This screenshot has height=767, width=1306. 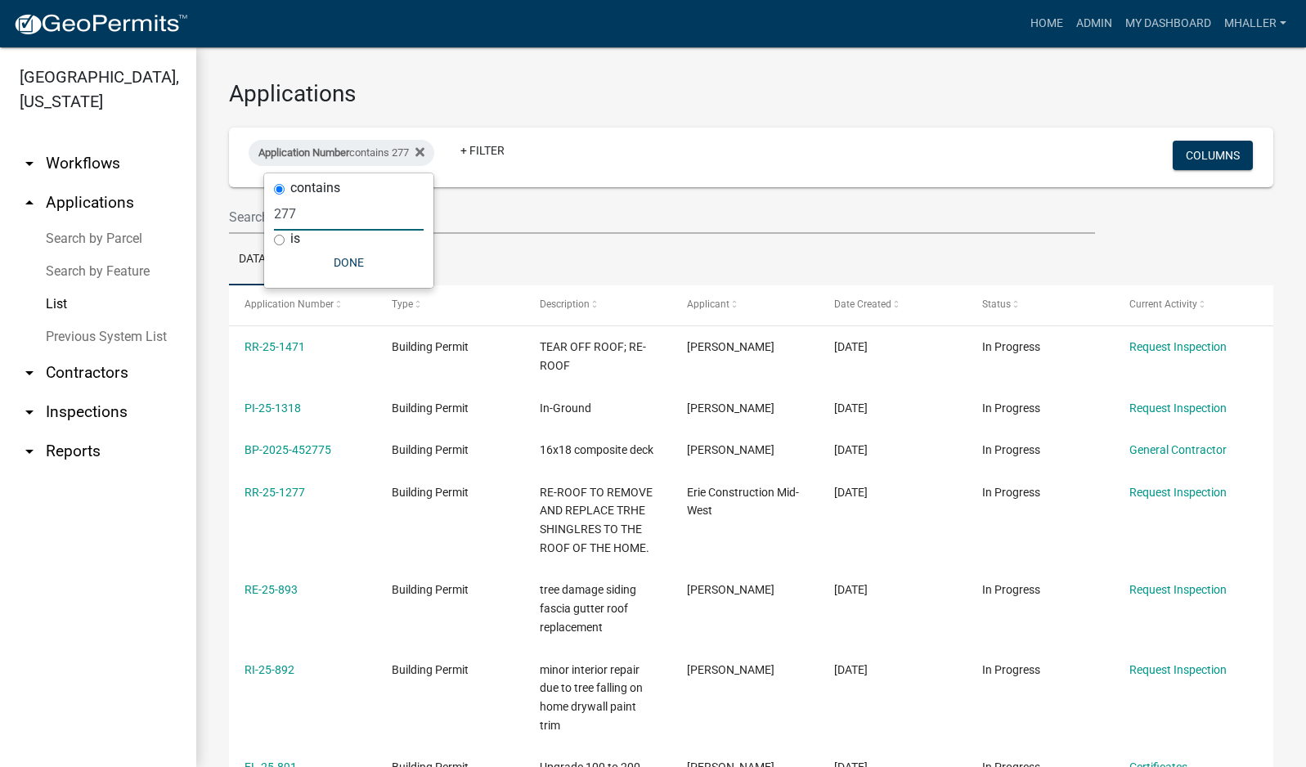 What do you see at coordinates (450, 305) in the screenshot?
I see `datatable-header-cell: Type` at bounding box center [450, 305].